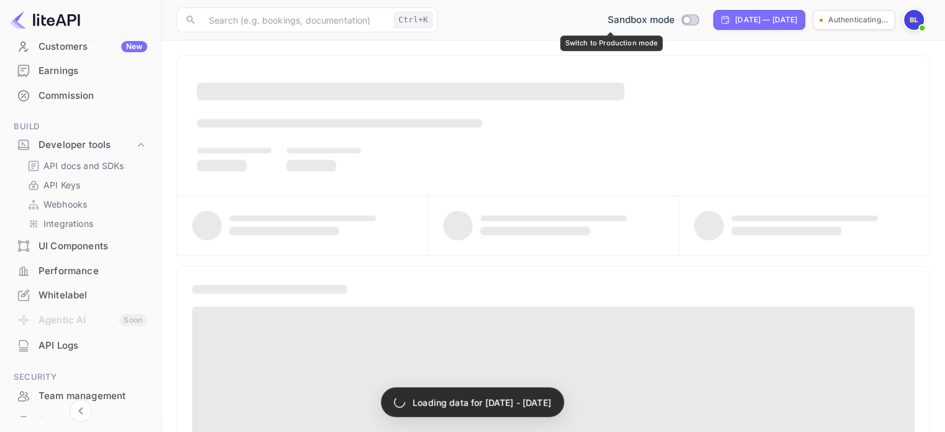  Describe the element at coordinates (85, 223) in the screenshot. I see `a: Integrations` at that location.